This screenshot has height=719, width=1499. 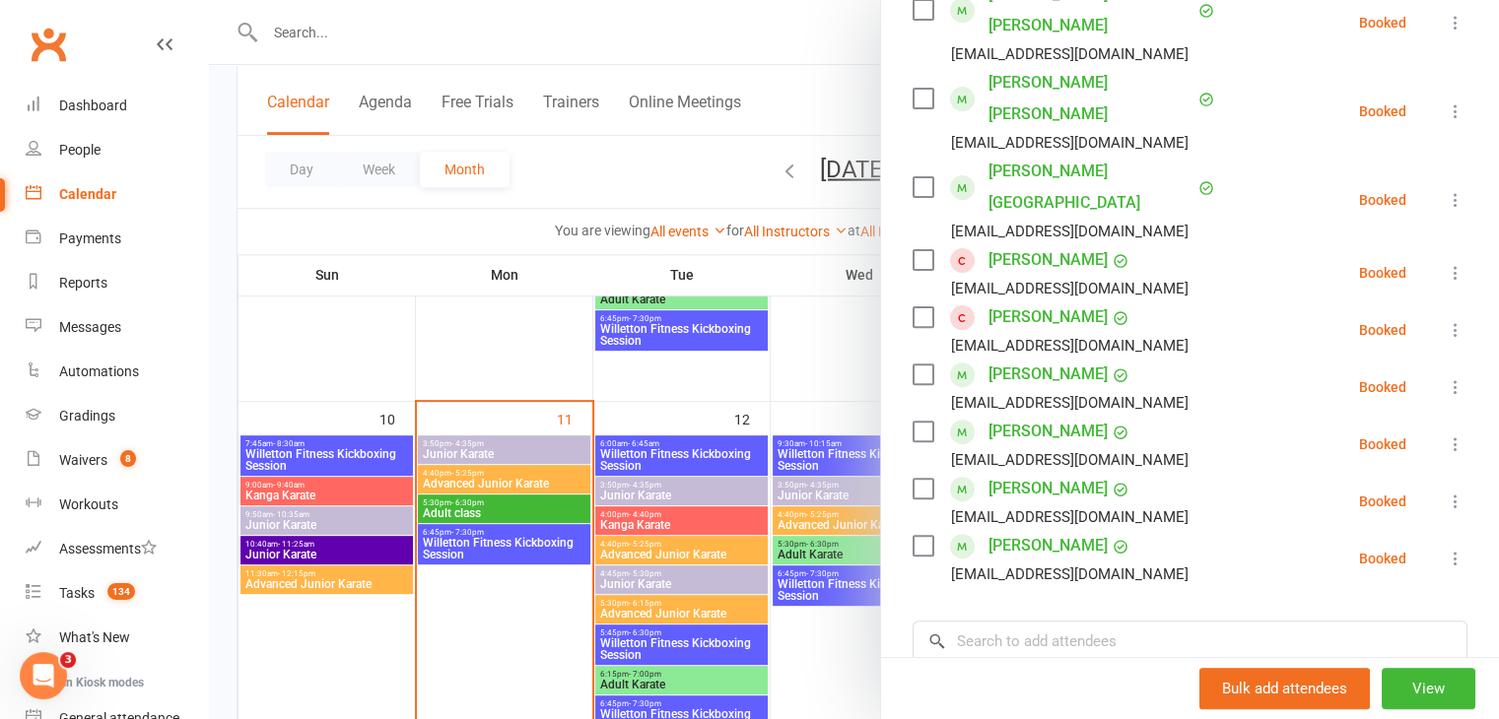 What do you see at coordinates (93, 105) in the screenshot?
I see `div: Dashboard` at bounding box center [93, 105].